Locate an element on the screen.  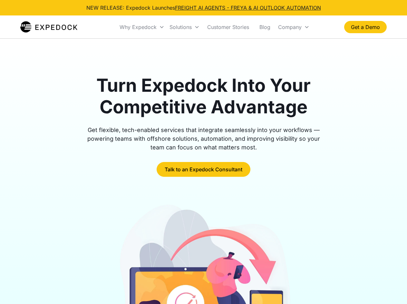
div: NEW RELEASE: Expedock Launches is located at coordinates (204, 8).